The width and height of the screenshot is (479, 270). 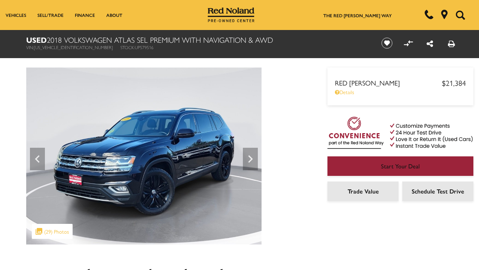 What do you see at coordinates (128, 47) in the screenshot?
I see `span: Stock:` at bounding box center [128, 47].